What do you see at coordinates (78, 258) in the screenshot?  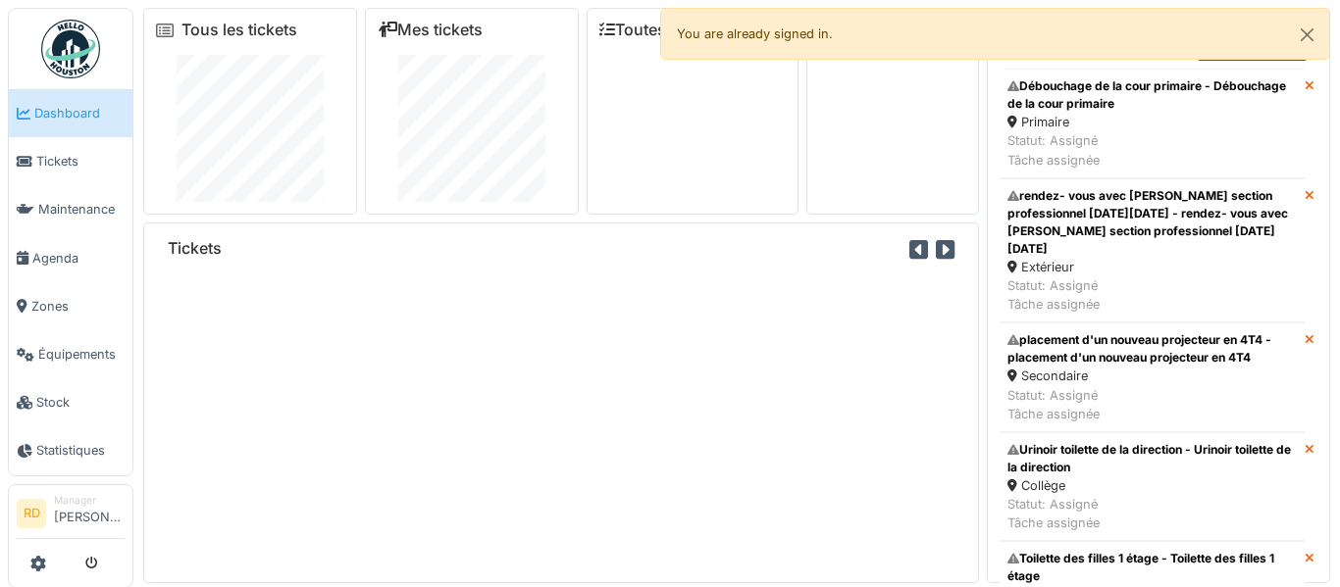 I see `span: Agenda` at bounding box center [78, 258].